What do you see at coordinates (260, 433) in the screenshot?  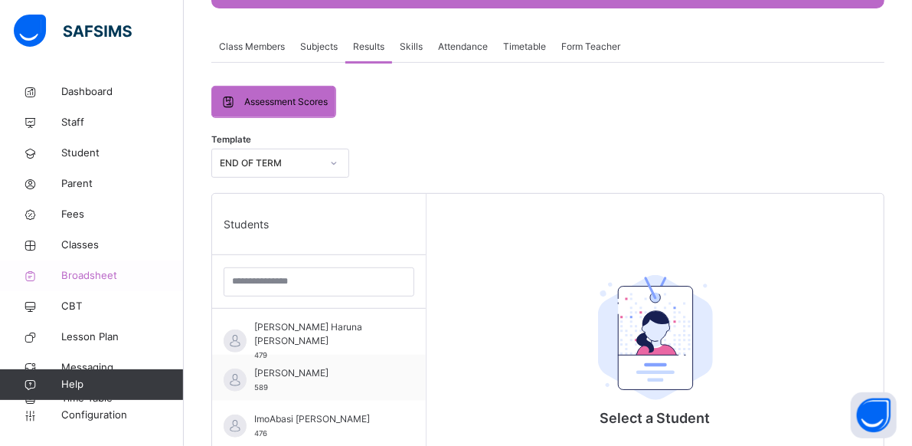 I see `span: 476` at bounding box center [260, 433].